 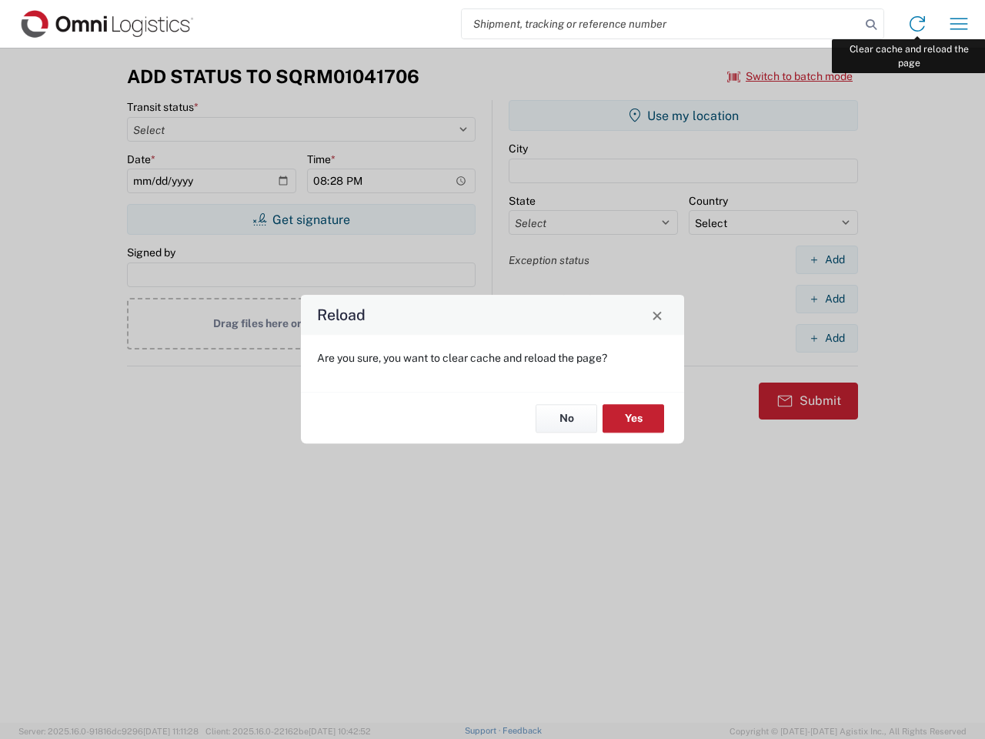 I want to click on input: Shipment, tracking or reference number, so click(x=661, y=24).